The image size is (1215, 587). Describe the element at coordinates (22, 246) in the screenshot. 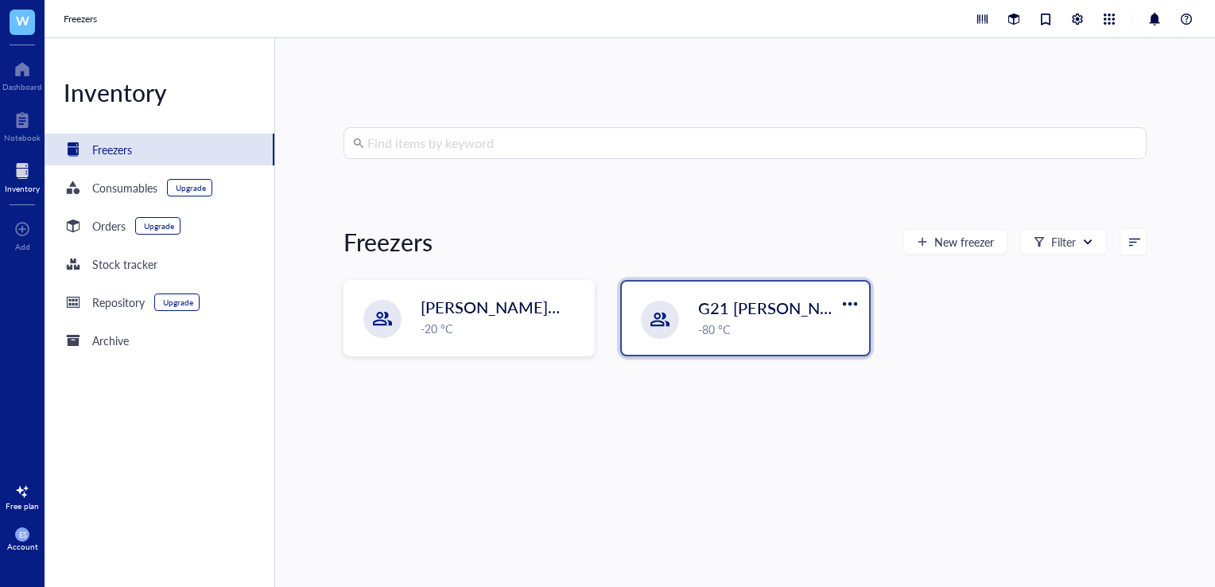

I see `div: Add` at that location.